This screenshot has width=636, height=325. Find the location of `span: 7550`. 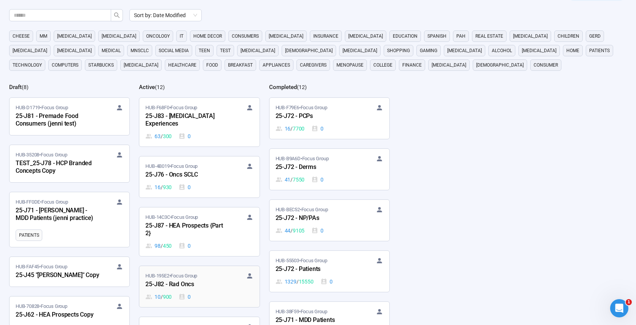

span: 7550 is located at coordinates (298, 180).